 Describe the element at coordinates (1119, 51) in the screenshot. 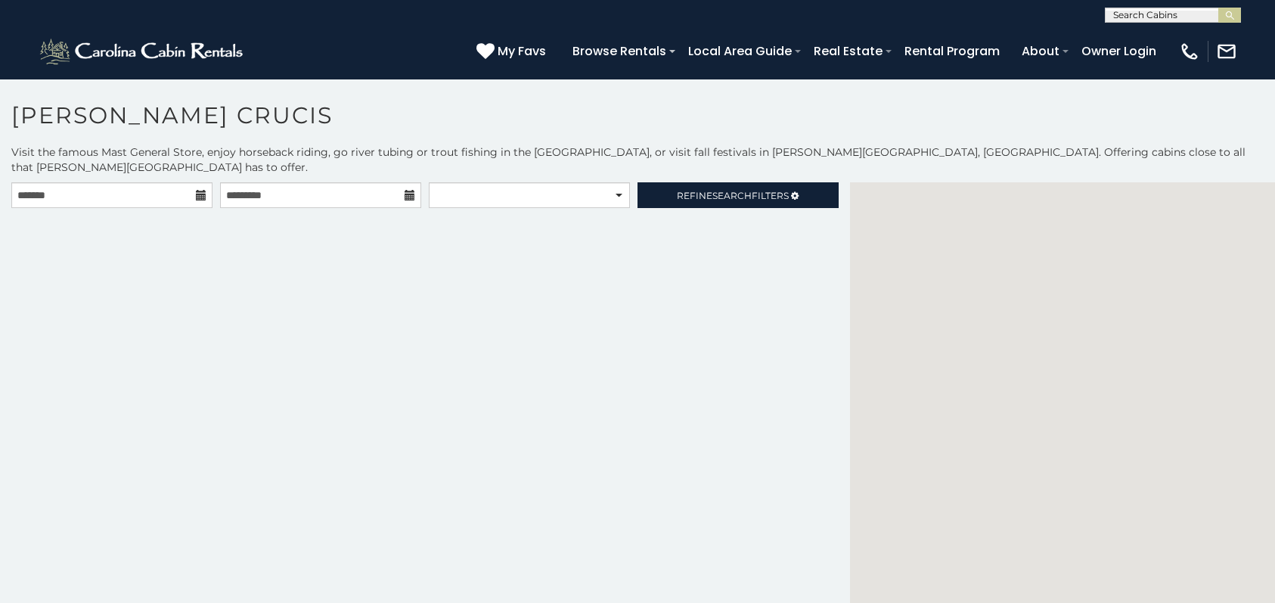

I see `a: Owner Login` at that location.